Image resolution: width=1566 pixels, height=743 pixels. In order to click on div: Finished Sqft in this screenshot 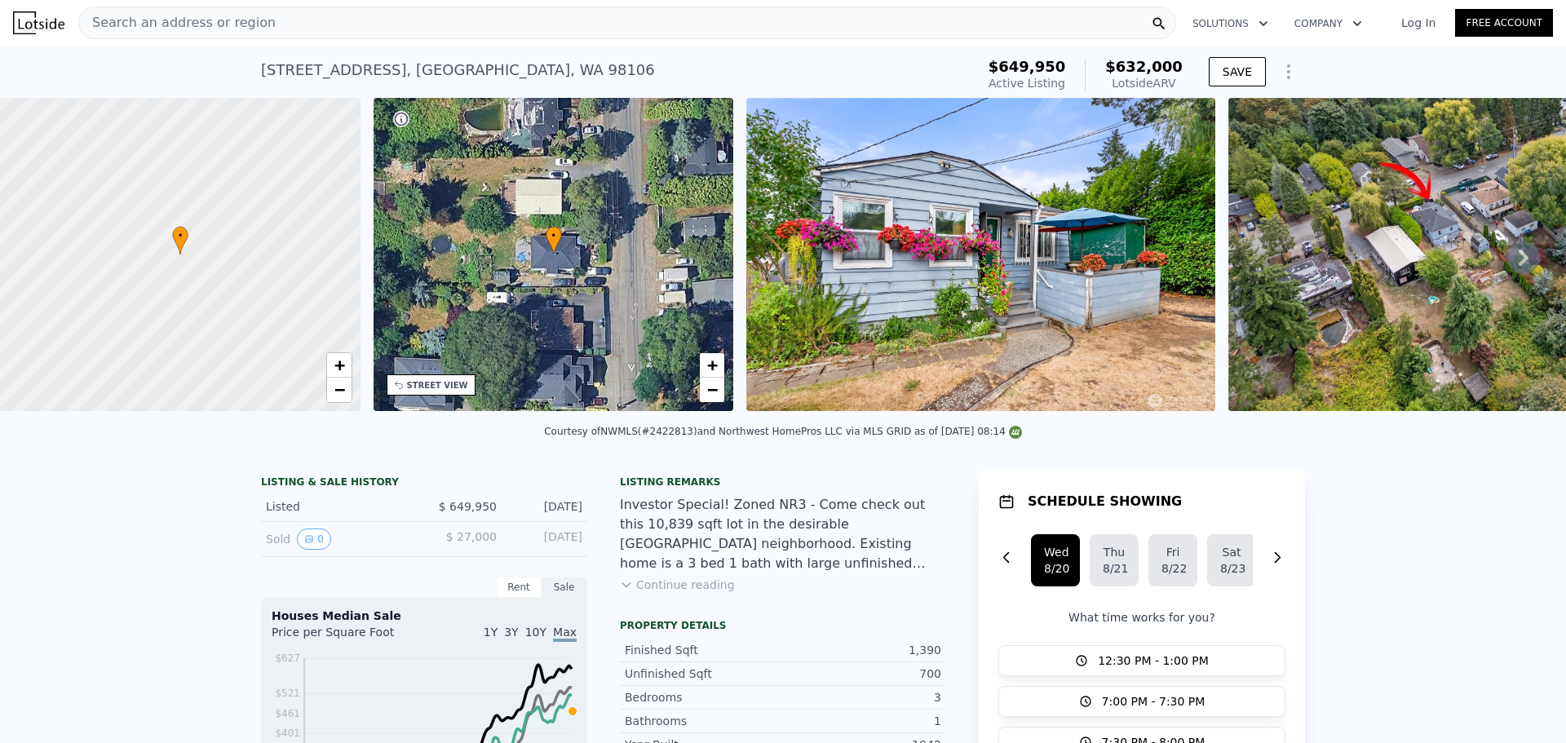, I will do `click(704, 650)`.